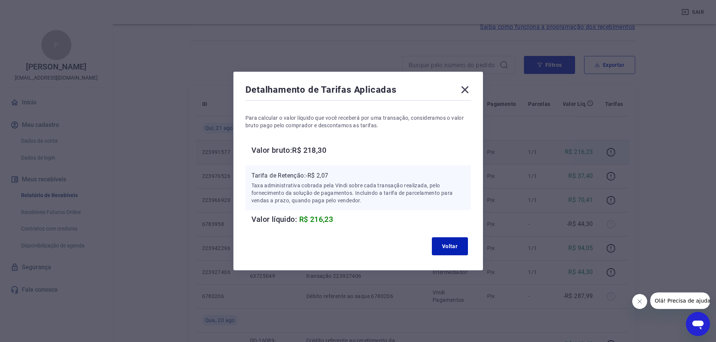 This screenshot has height=342, width=716. What do you see at coordinates (358, 122) in the screenshot?
I see `p: Para calcular o valor líquido que você receberá por uma transação, consideramos o valor bruto pag...` at bounding box center [358, 122].